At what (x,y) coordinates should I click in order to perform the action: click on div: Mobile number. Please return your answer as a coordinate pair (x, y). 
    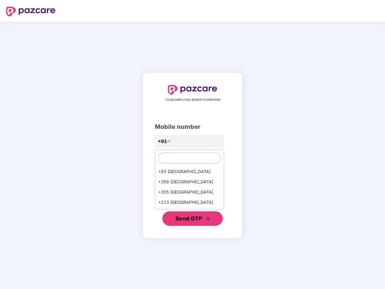
    Looking at the image, I should click on (193, 127).